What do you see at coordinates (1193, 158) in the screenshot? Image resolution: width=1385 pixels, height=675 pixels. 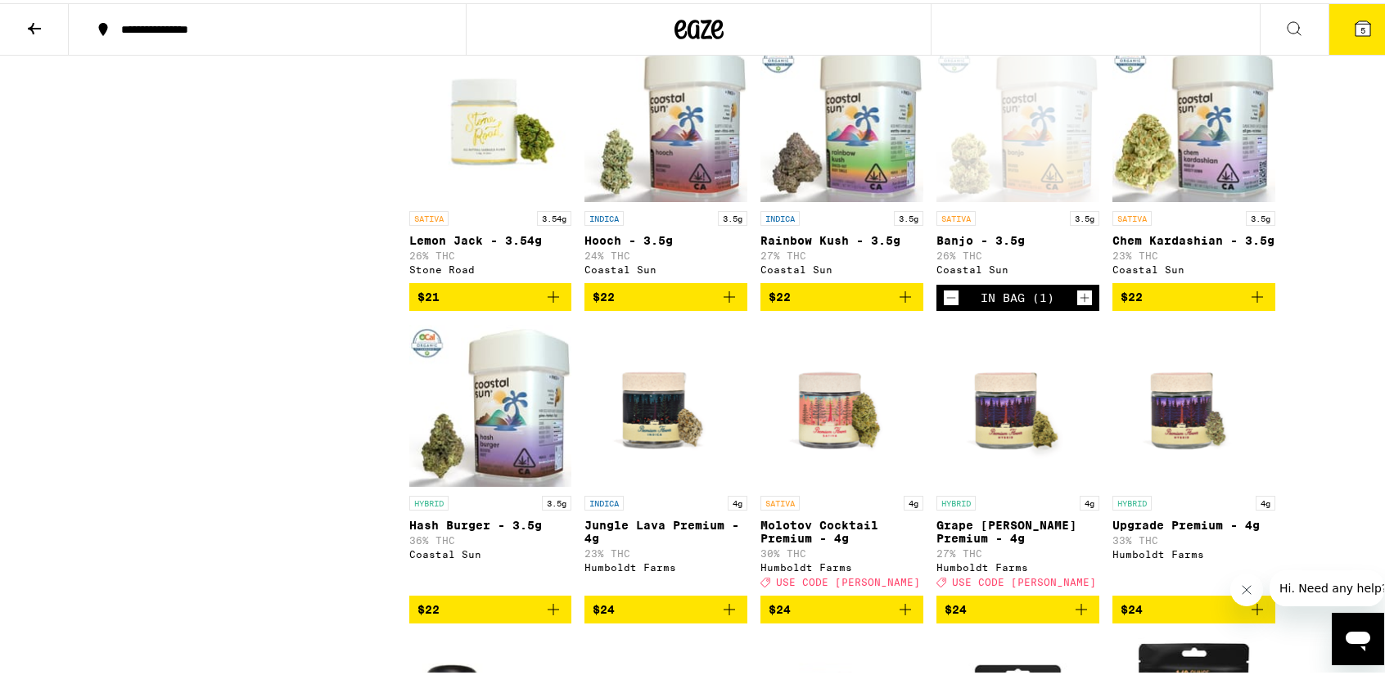 I see `a: Open page for Chem Kardashian - 3.5g from Coastal Sun` at bounding box center [1193, 158].